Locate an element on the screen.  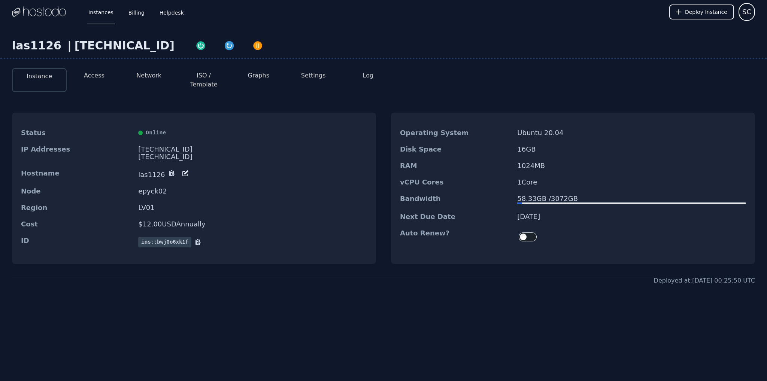
dd: Ubuntu 20.04 is located at coordinates (631, 133).